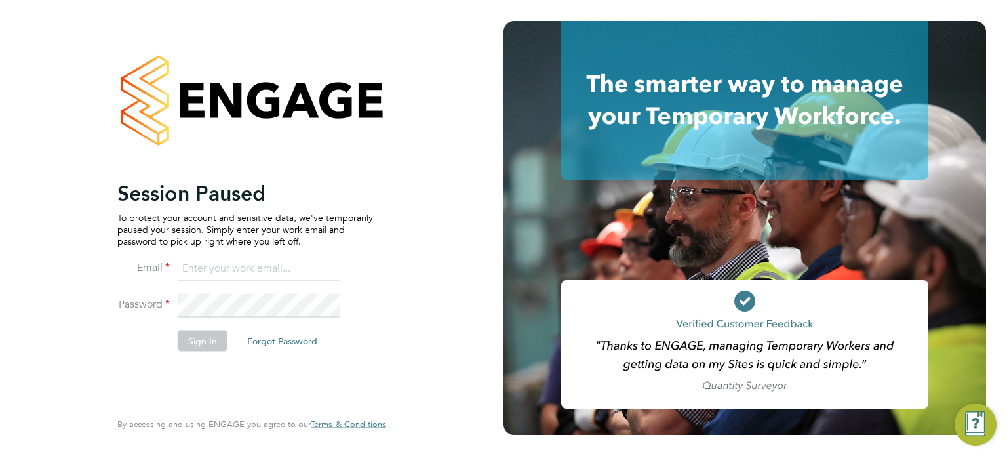 The width and height of the screenshot is (1007, 456). What do you see at coordinates (144, 267) in the screenshot?
I see `label: Email` at bounding box center [144, 267].